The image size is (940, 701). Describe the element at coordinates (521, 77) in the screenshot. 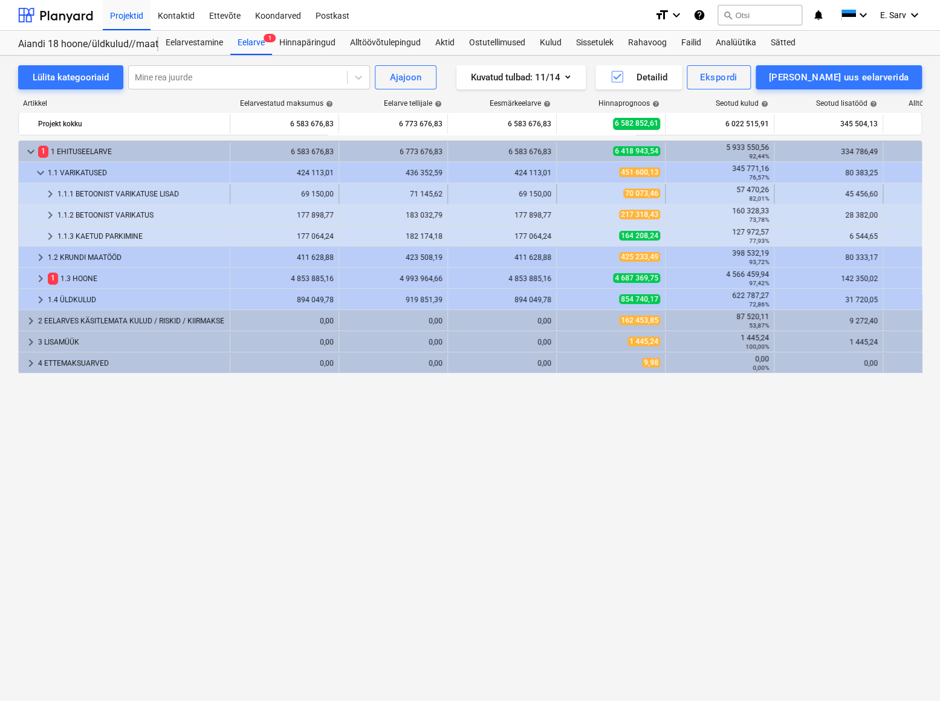

I see `button: Kuvatud tulbad:11/14` at that location.